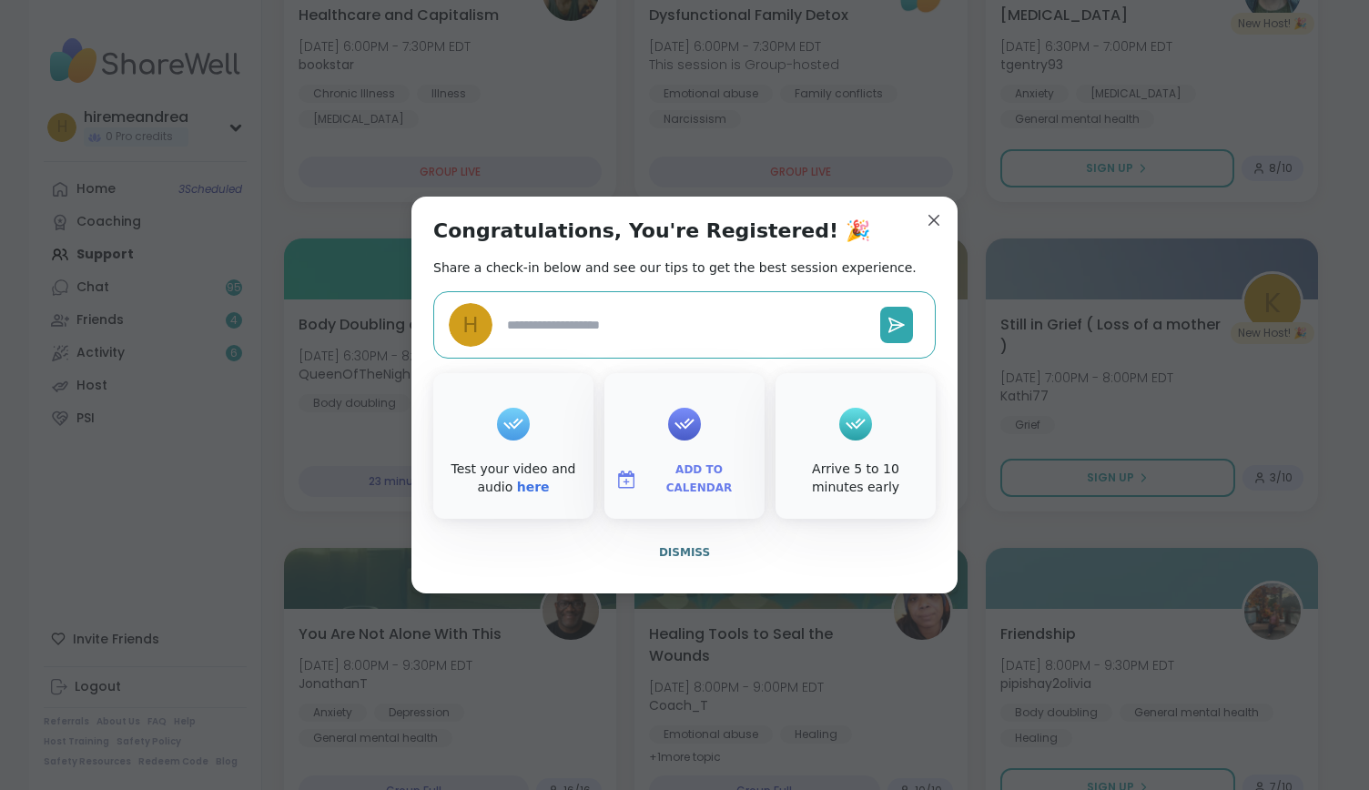 The height and width of the screenshot is (790, 1369). Describe the element at coordinates (675, 268) in the screenshot. I see `h2: Share a check-in below and see our tips to get the best session experience.` at that location.